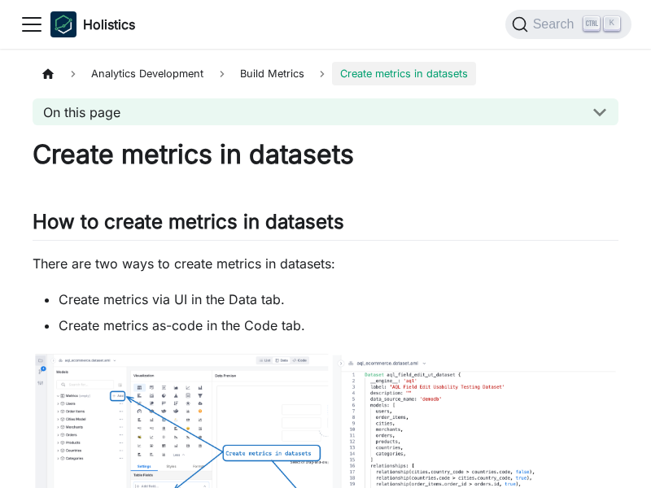 This screenshot has width=651, height=488. What do you see at coordinates (338, 299) in the screenshot?
I see `li: Create metrics via UI in the Data tab.` at bounding box center [338, 299].